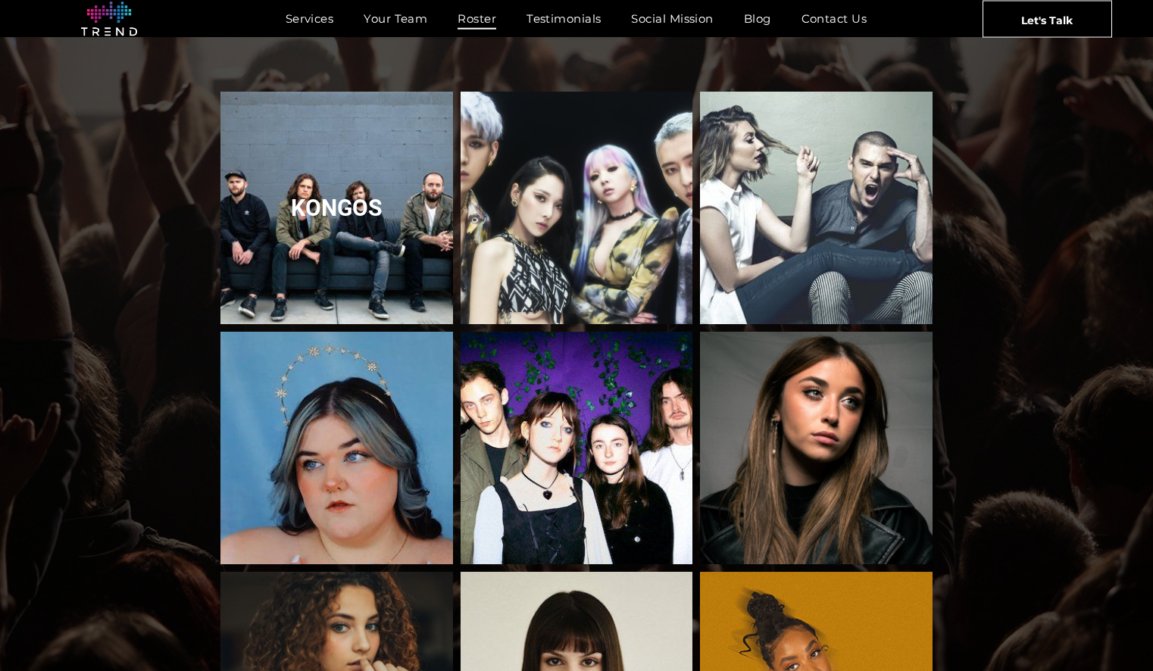  What do you see at coordinates (816, 448) in the screenshot?
I see `a: Rachel Grae` at bounding box center [816, 448].